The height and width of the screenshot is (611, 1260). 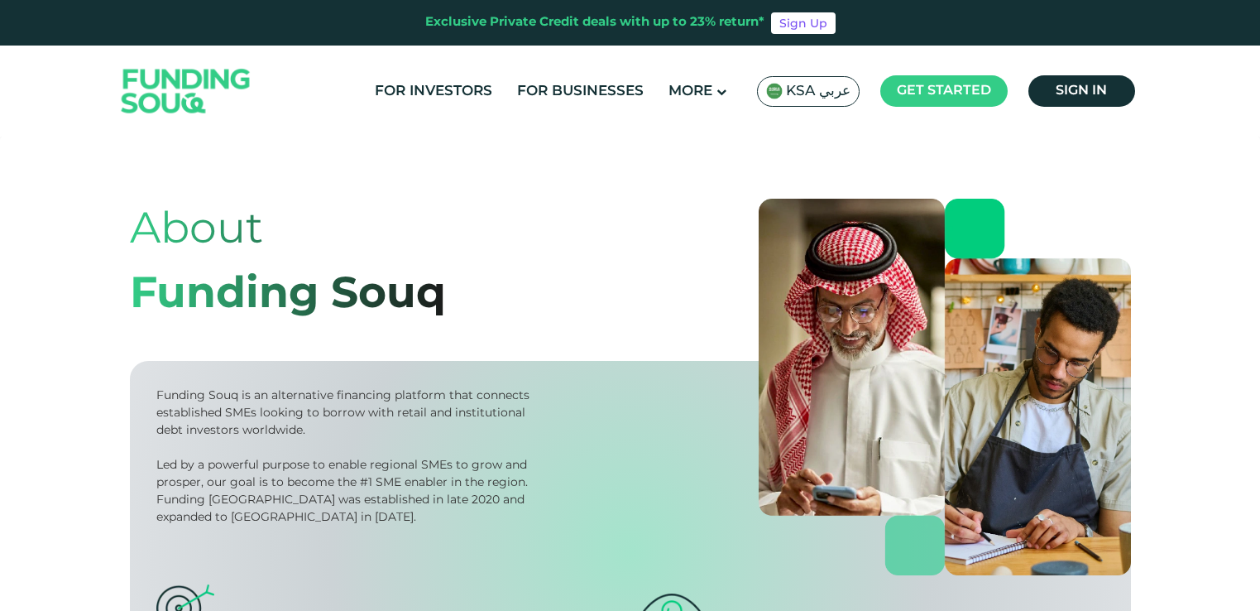 I want to click on img: about-us-banner, so click(x=945, y=386).